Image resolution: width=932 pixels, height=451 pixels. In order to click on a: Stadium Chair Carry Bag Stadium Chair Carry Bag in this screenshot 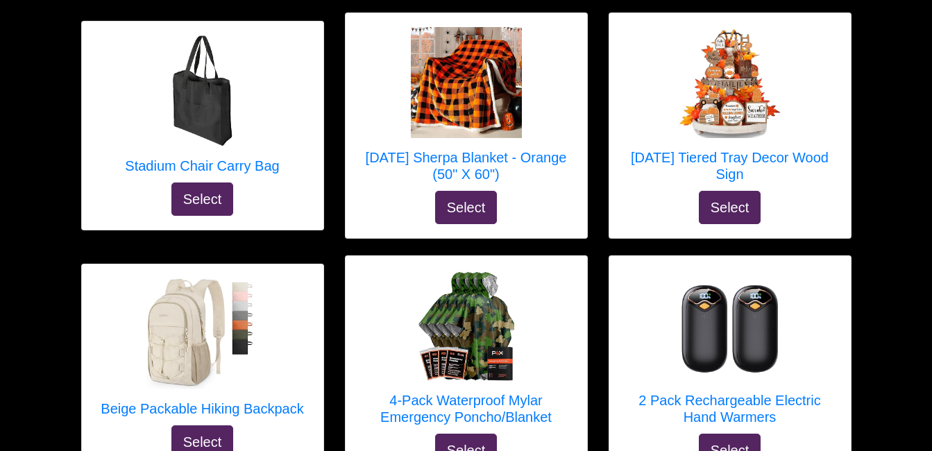, I will do `click(202, 109)`.